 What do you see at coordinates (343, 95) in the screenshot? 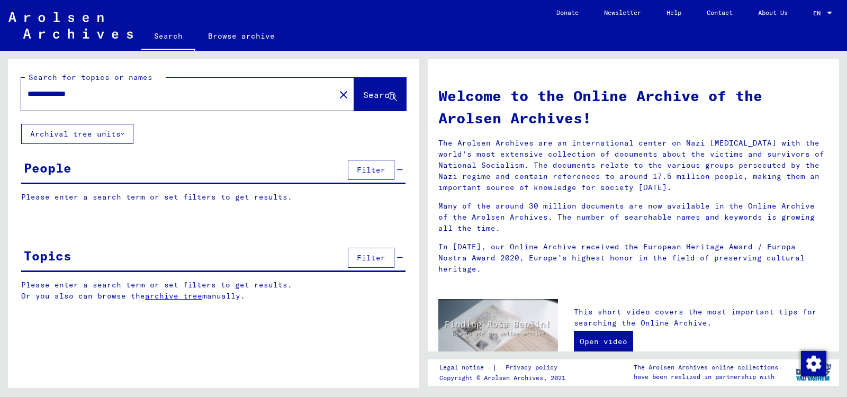
I see `mat-icon: close` at bounding box center [343, 95].